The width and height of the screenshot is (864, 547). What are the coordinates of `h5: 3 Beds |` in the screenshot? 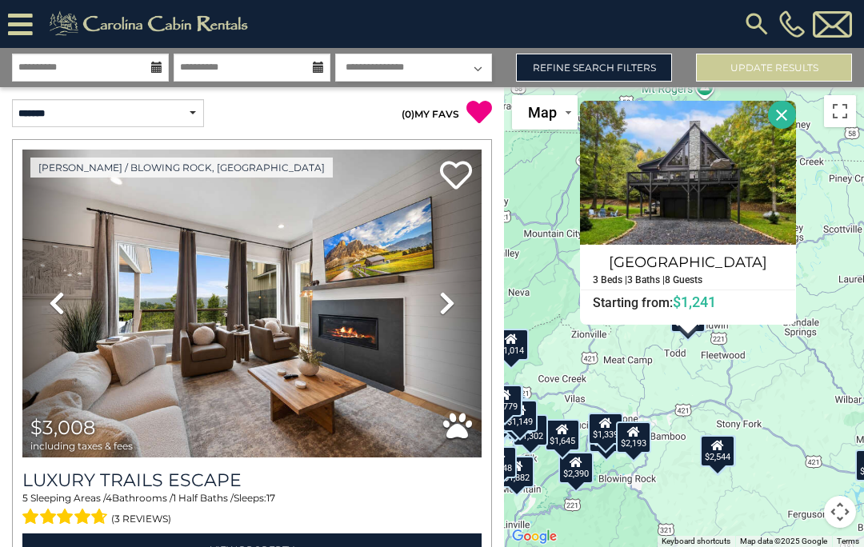 It's located at (610, 280).